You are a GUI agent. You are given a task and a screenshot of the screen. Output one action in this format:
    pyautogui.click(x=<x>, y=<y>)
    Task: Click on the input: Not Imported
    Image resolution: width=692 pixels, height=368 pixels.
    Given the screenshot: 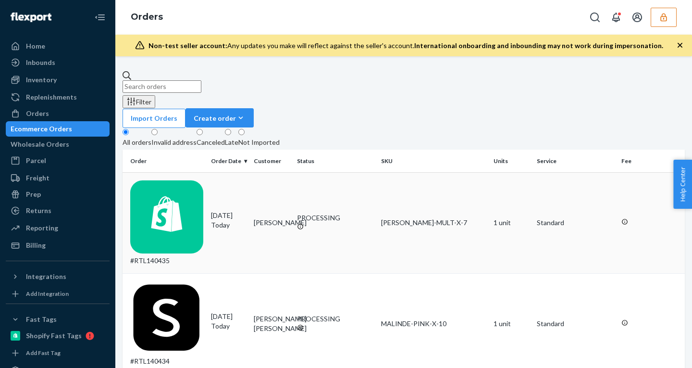 What is the action you would take?
    pyautogui.click(x=241, y=132)
    